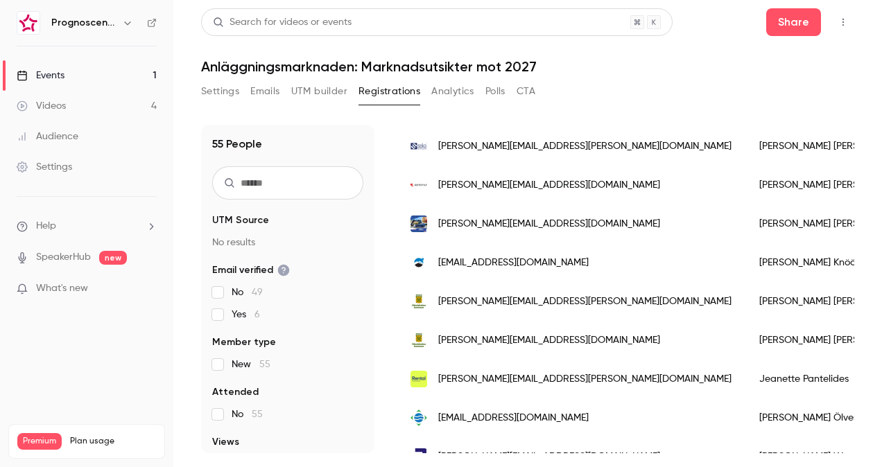 Image resolution: width=882 pixels, height=467 pixels. What do you see at coordinates (47, 137) in the screenshot?
I see `div: Audience` at bounding box center [47, 137].